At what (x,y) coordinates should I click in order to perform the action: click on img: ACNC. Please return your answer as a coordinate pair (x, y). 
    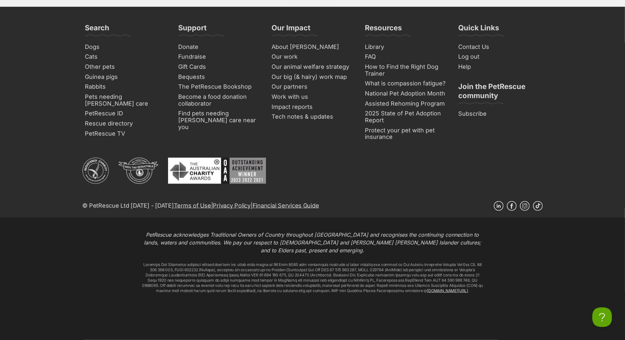
    Looking at the image, I should click on (96, 171).